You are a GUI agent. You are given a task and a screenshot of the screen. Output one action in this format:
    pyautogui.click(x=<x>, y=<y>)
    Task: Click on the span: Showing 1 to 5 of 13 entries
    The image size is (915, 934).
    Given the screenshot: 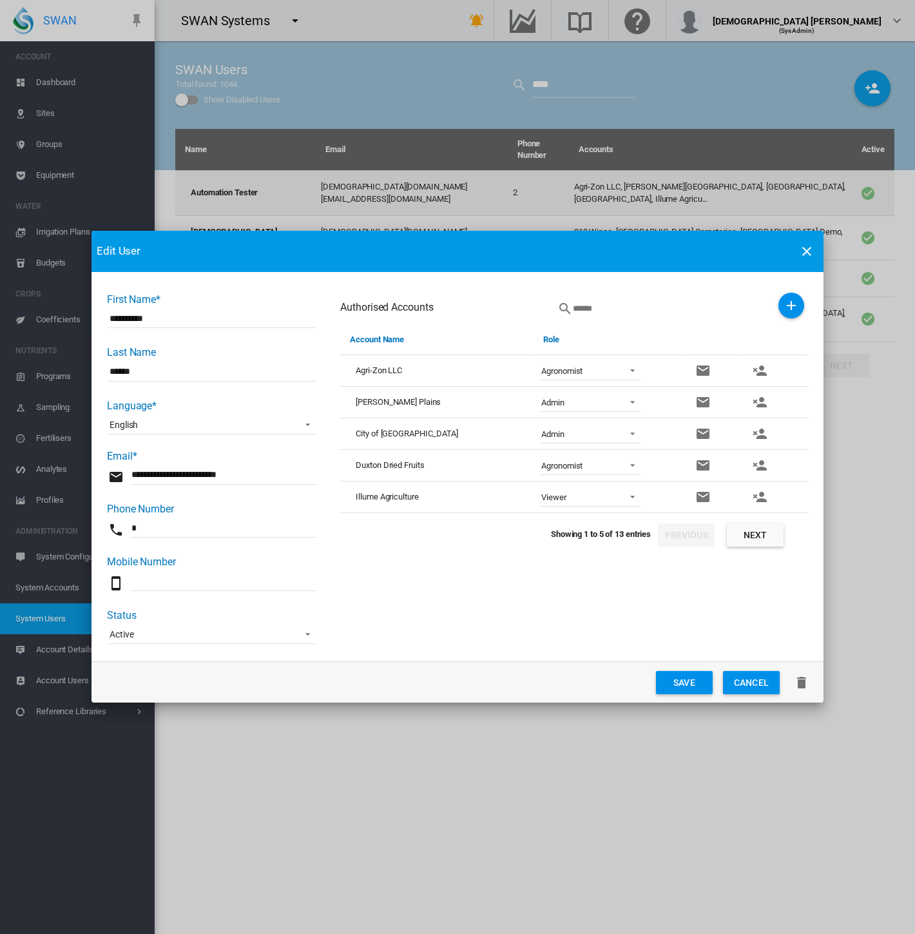 What is the action you would take?
    pyautogui.click(x=601, y=534)
    